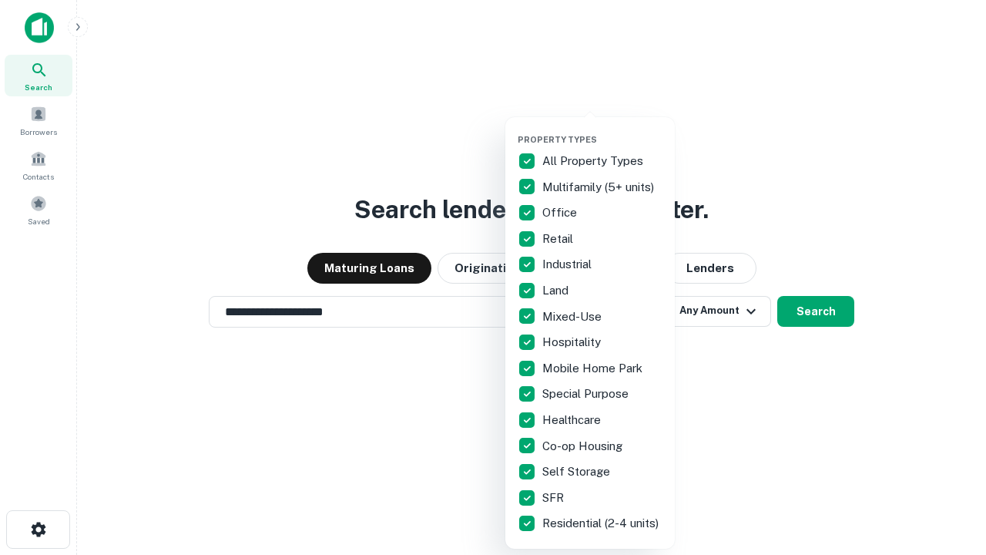 The image size is (986, 555). Describe the element at coordinates (594, 161) in the screenshot. I see `p: All Property Types` at that location.